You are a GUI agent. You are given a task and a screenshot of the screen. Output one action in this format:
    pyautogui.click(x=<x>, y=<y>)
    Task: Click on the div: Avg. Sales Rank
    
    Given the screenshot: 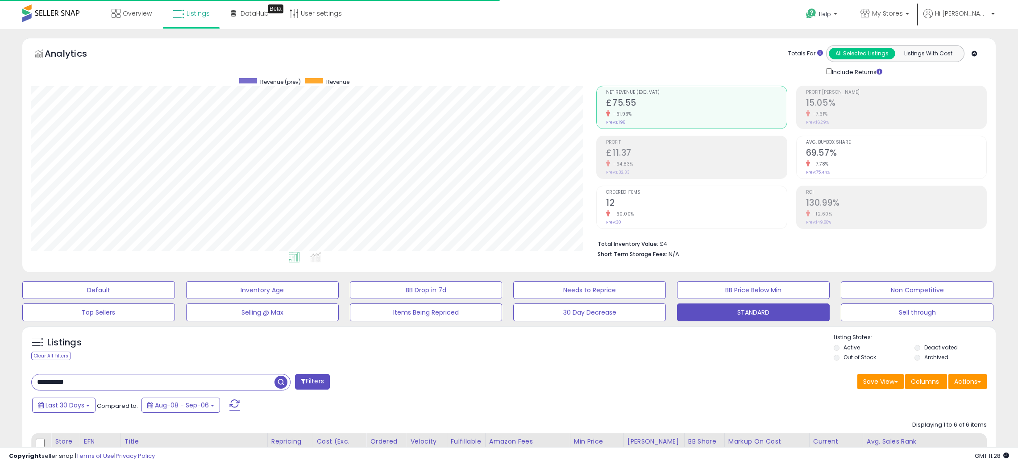 What is the action you would take?
    pyautogui.click(x=940, y=441)
    